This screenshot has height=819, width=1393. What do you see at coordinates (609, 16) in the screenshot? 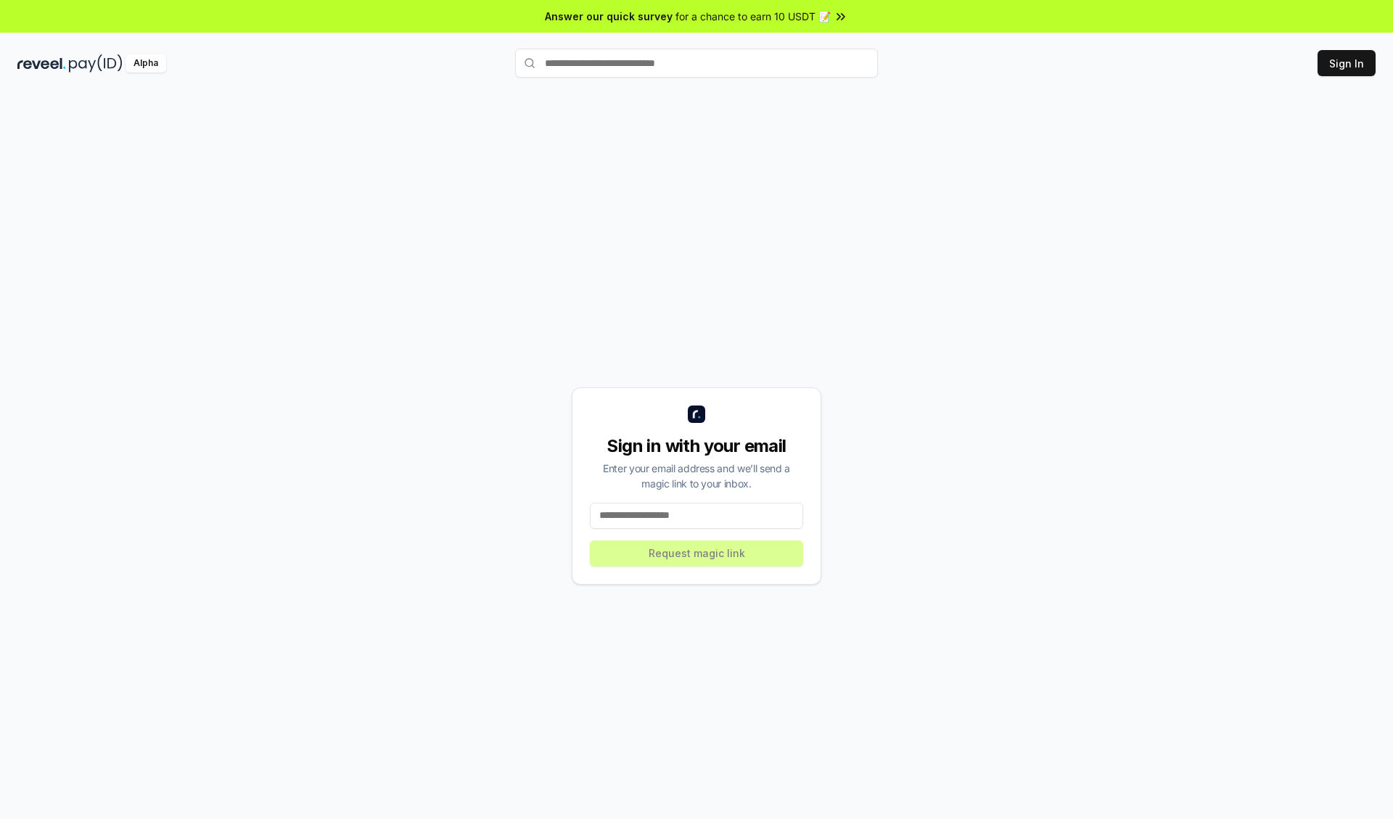
I see `span: Answer our quick survey` at bounding box center [609, 16].